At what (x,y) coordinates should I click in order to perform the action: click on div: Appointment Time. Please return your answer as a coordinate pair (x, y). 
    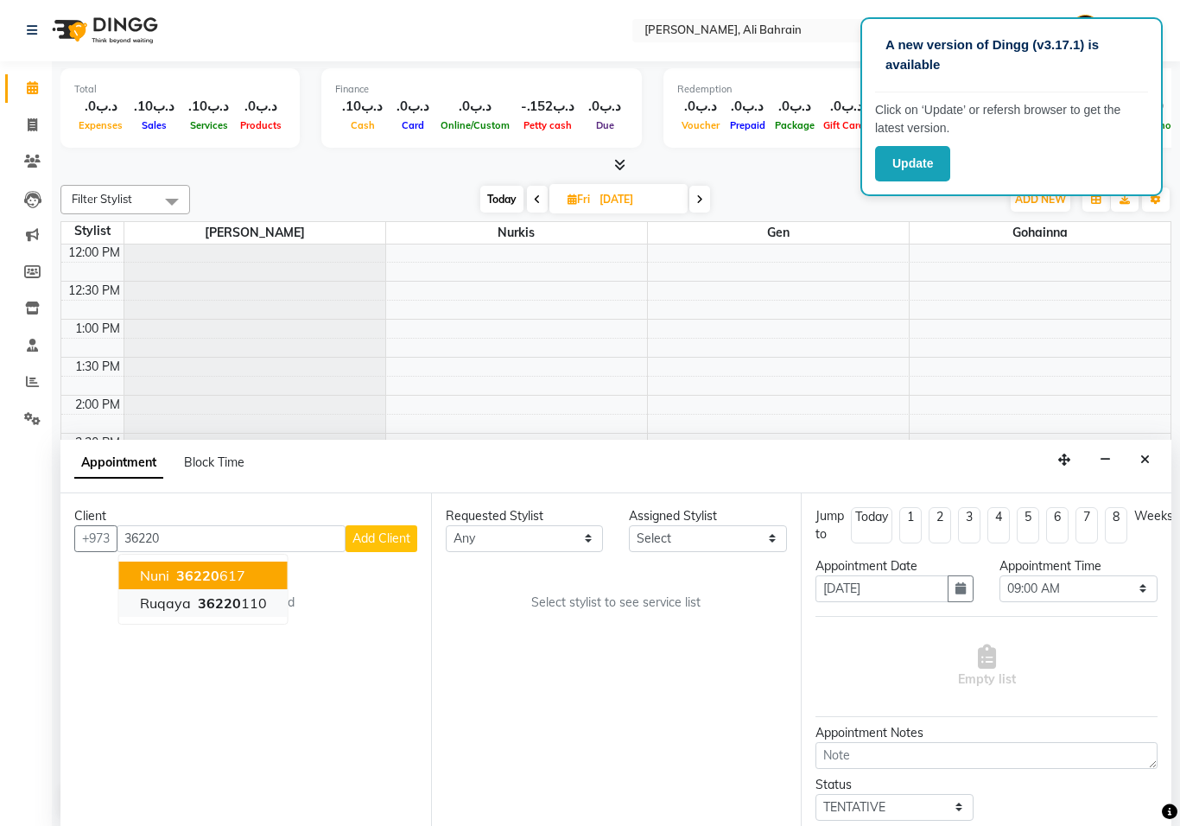
    Looking at the image, I should click on (1078, 566).